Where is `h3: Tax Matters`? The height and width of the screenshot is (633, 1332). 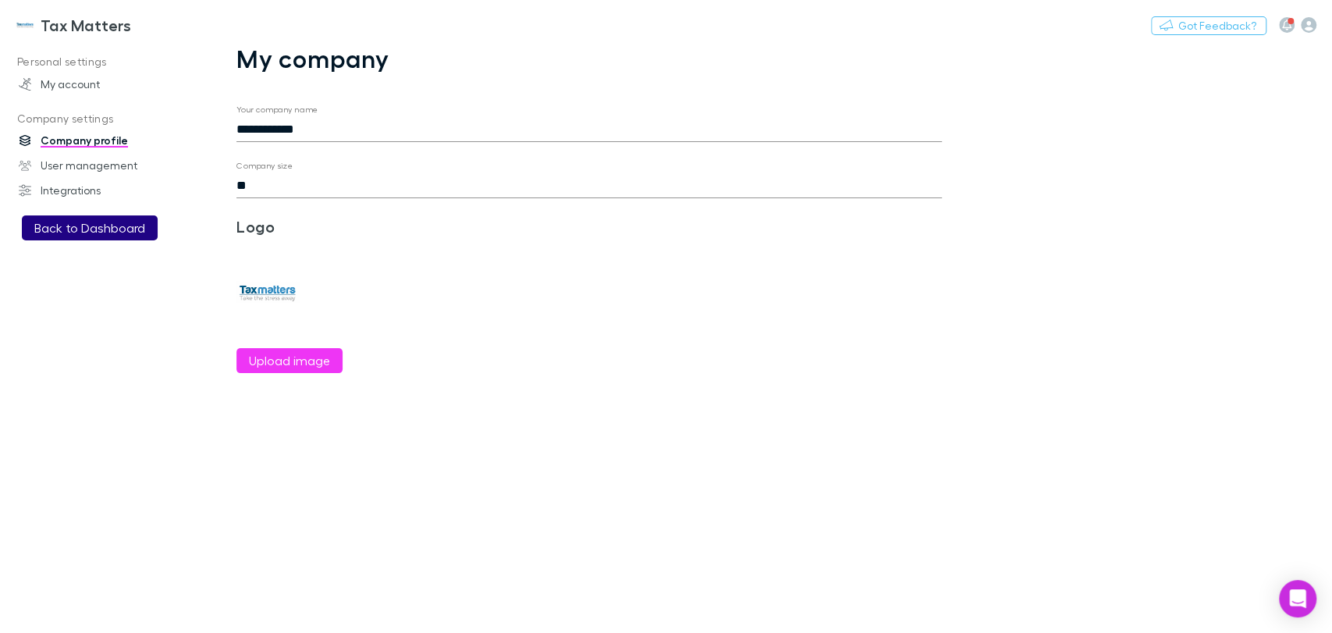 h3: Tax Matters is located at coordinates (86, 25).